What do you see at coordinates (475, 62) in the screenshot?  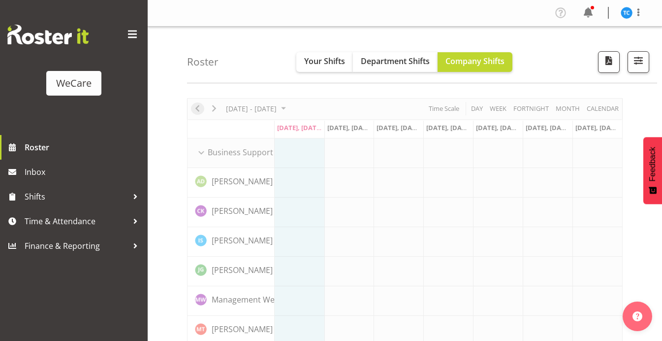 I see `button: Company Shifts` at bounding box center [475, 62].